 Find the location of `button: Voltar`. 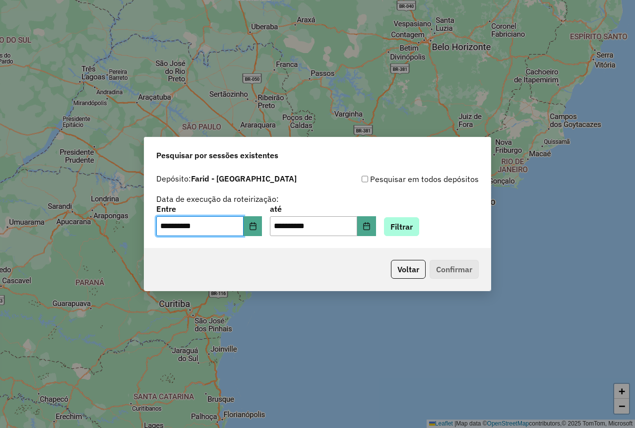

button: Voltar is located at coordinates (408, 269).